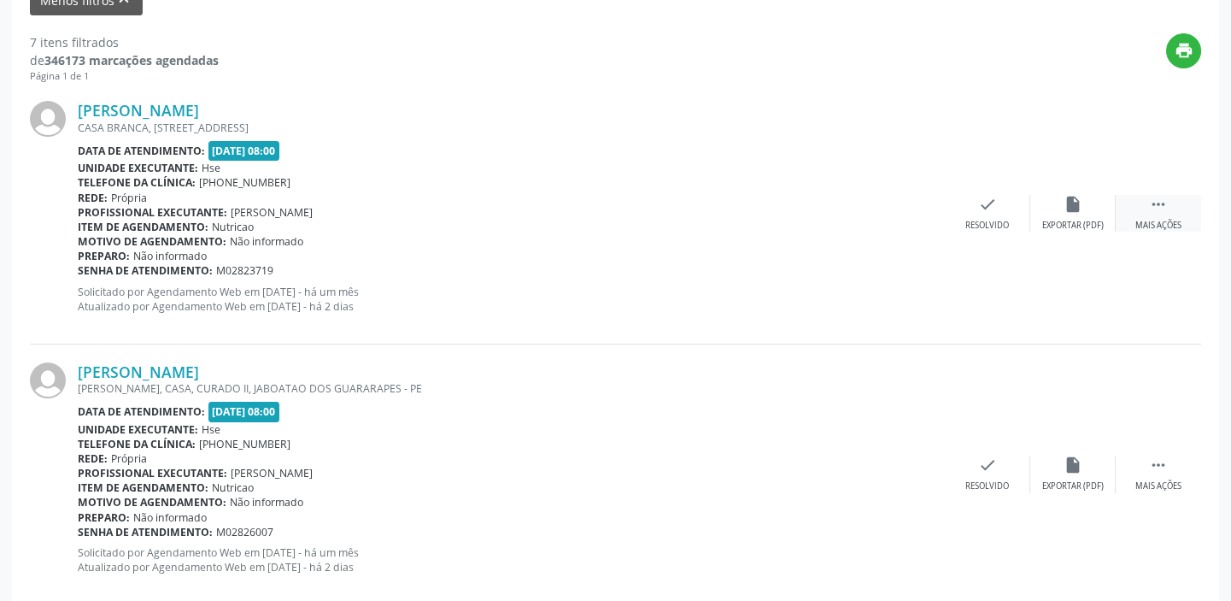  Describe the element at coordinates (244, 270) in the screenshot. I see `span: M02823719` at that location.